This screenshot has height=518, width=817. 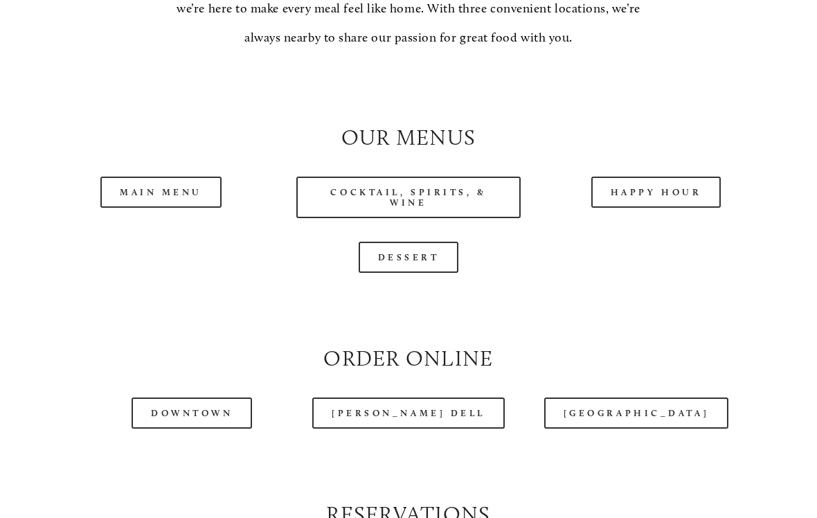 I want to click on a: Dessert, so click(x=408, y=257).